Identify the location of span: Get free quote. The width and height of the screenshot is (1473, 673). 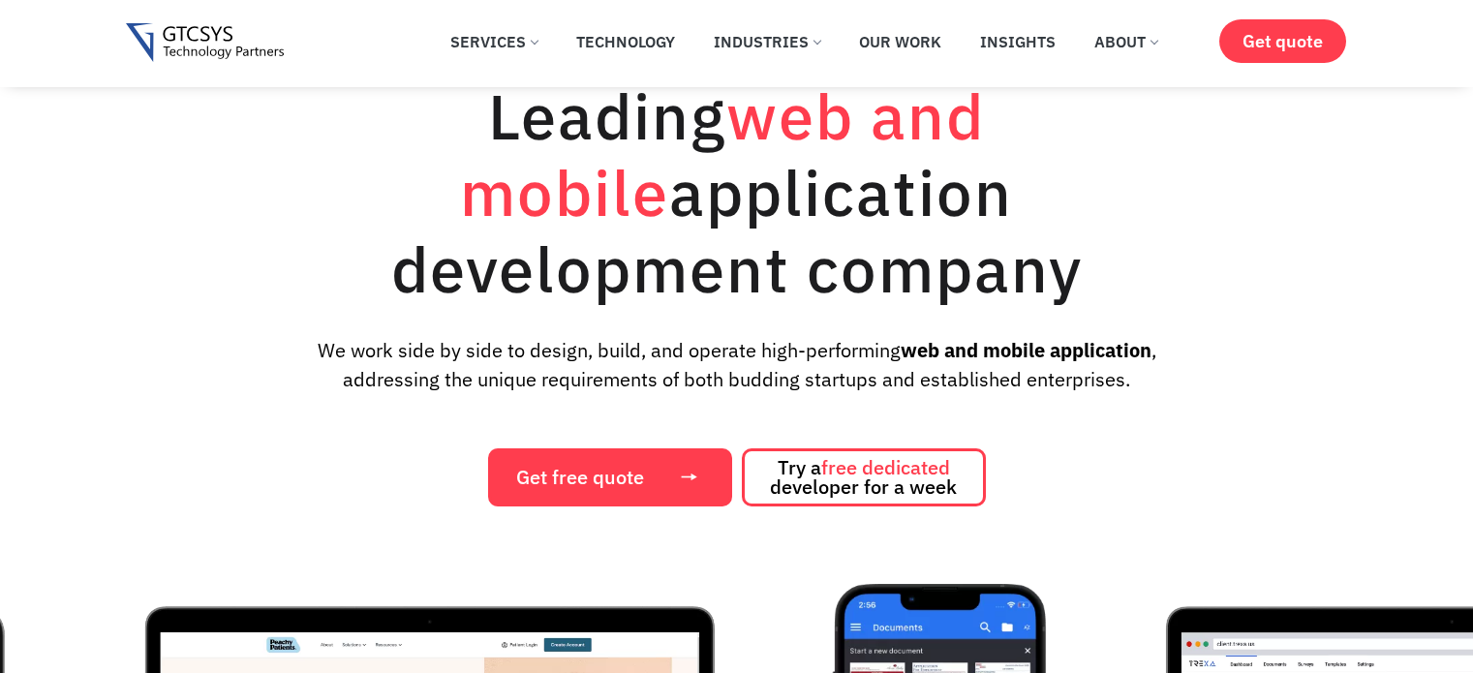
(580, 478).